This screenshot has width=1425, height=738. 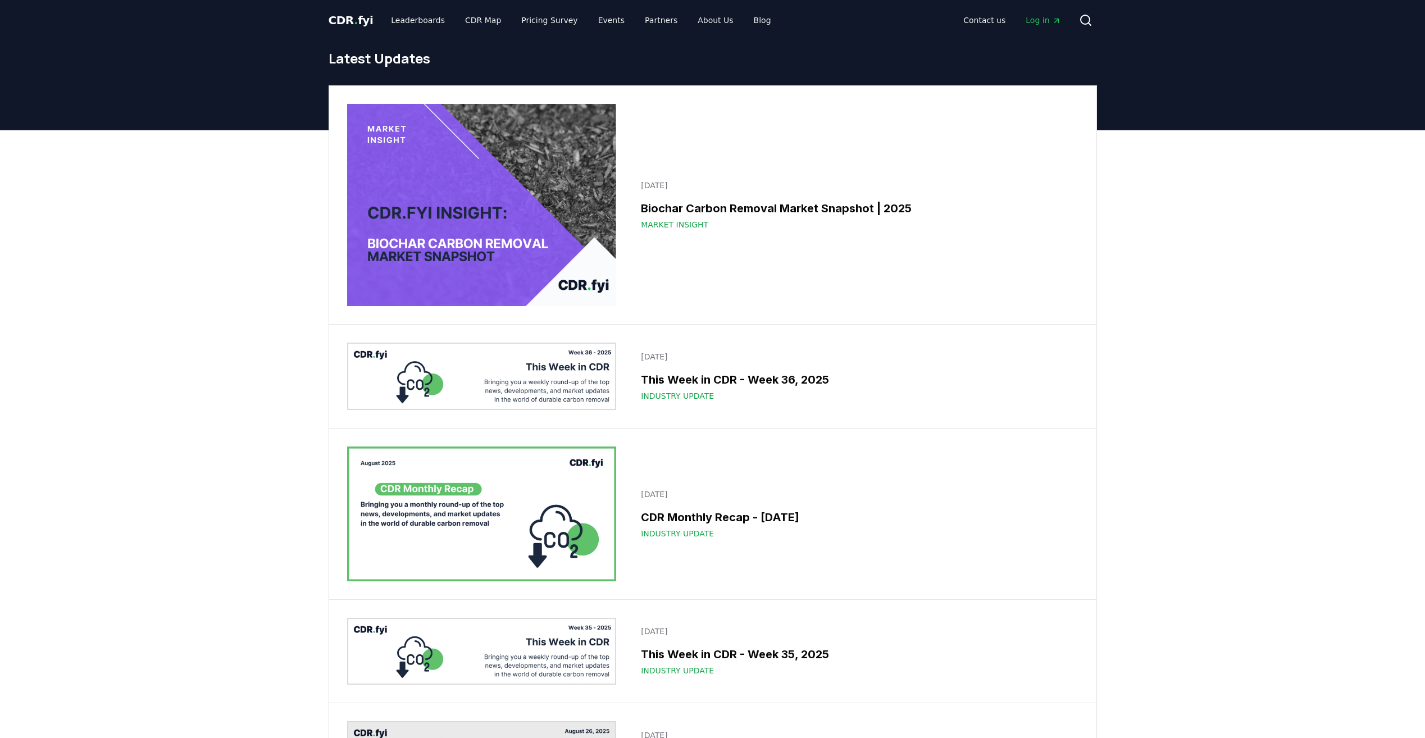 I want to click on h3: This Week in CDR - Week 36, 2025, so click(x=856, y=380).